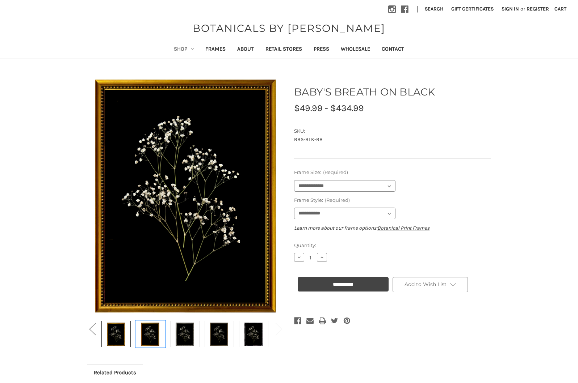 This screenshot has height=383, width=578. What do you see at coordinates (321, 50) in the screenshot?
I see `a: Press` at bounding box center [321, 50].